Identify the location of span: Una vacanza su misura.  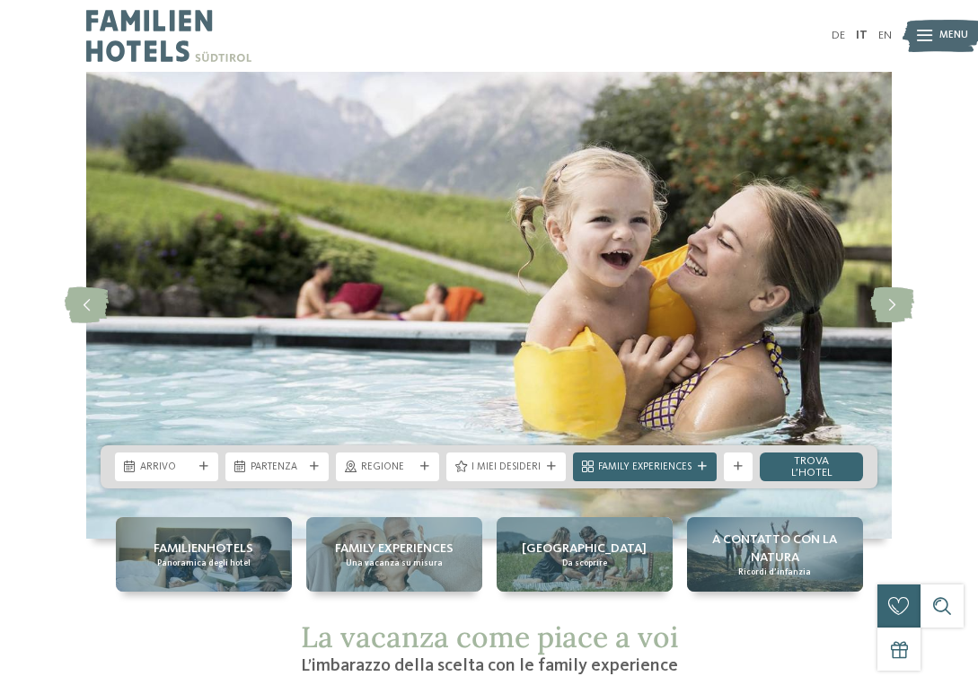
(394, 563).